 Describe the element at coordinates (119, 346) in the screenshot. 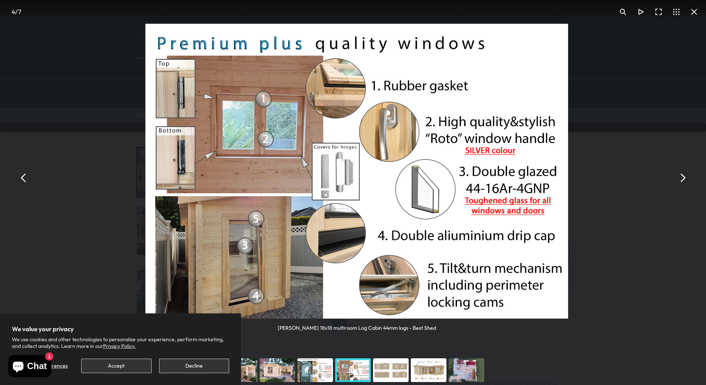

I see `a: Privacy Policy.` at that location.